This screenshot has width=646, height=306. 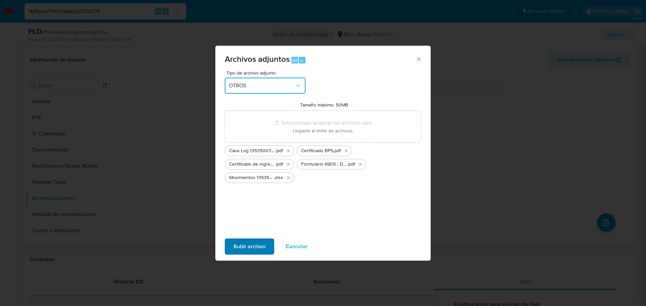 I want to click on button: Cancelar, so click(x=296, y=247).